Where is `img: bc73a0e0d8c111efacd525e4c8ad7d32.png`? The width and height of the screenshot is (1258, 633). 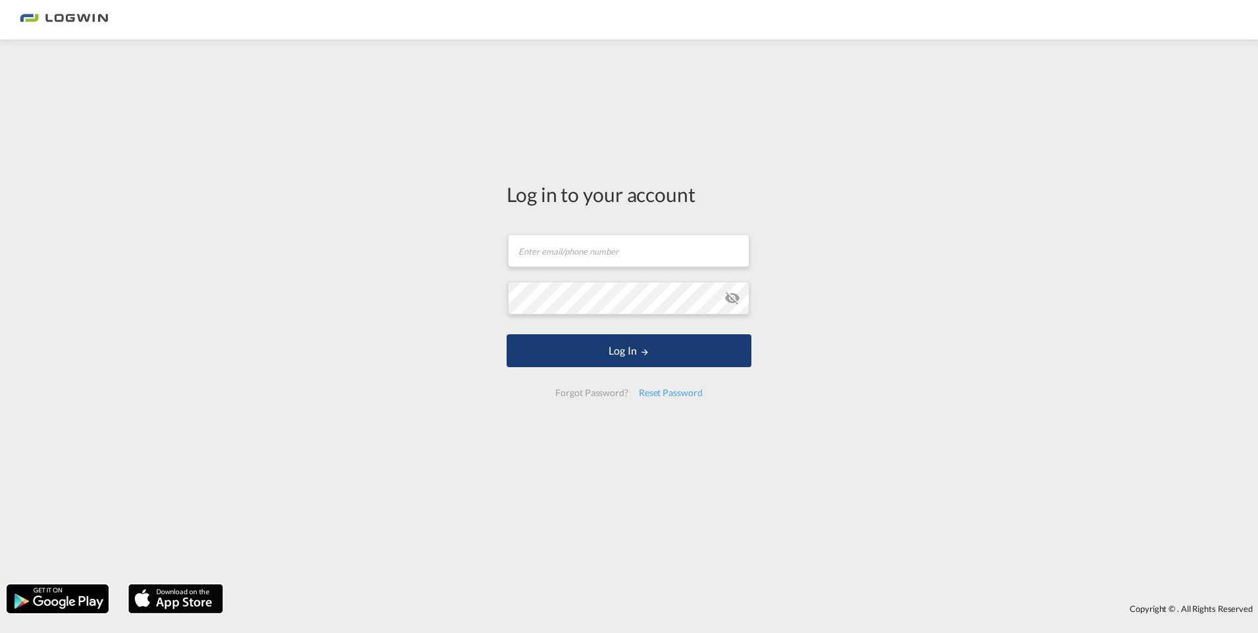 img: bc73a0e0d8c111efacd525e4c8ad7d32.png is located at coordinates (64, 20).